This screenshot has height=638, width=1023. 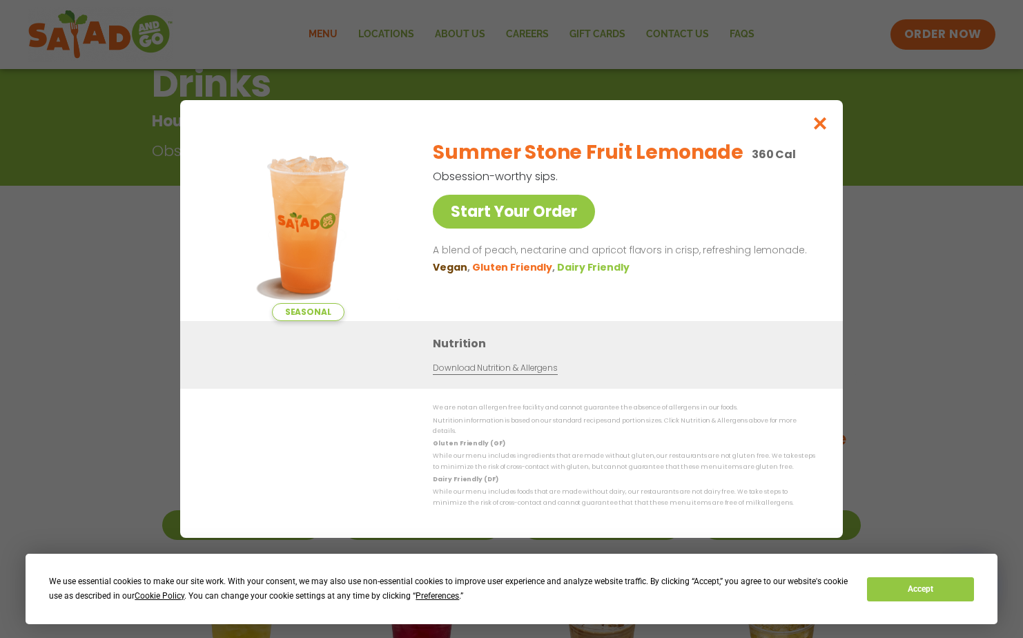 I want to click on span: Preferences, so click(x=437, y=595).